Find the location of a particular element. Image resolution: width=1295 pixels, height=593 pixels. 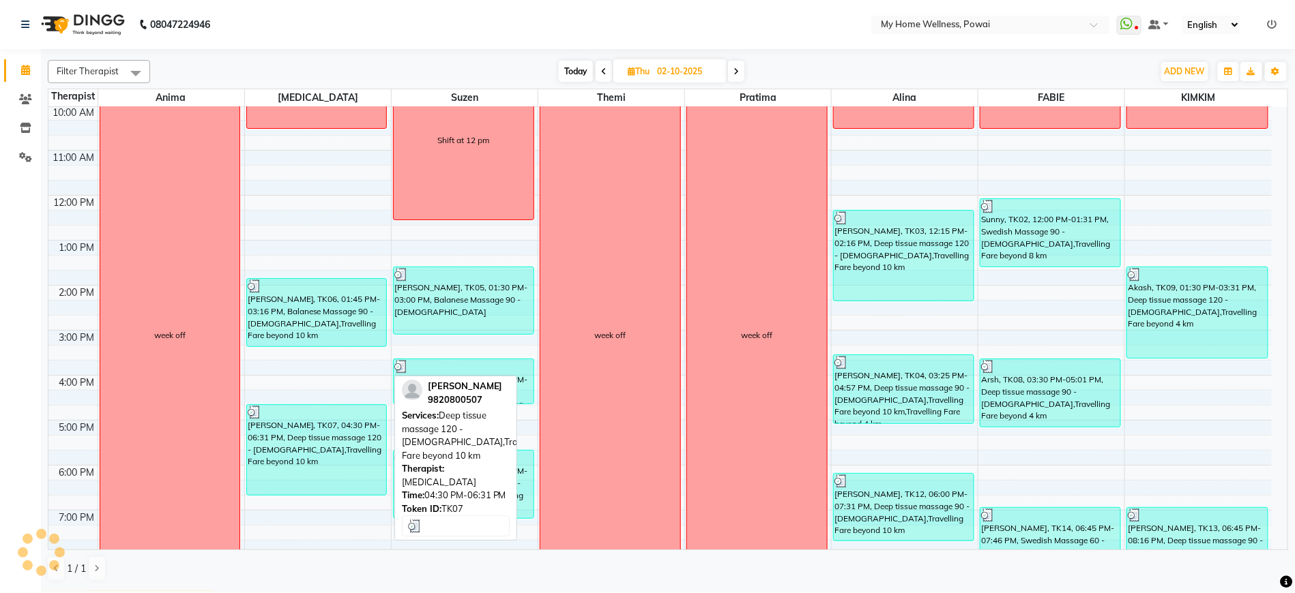

div: 3:00 PM is located at coordinates (77, 338).